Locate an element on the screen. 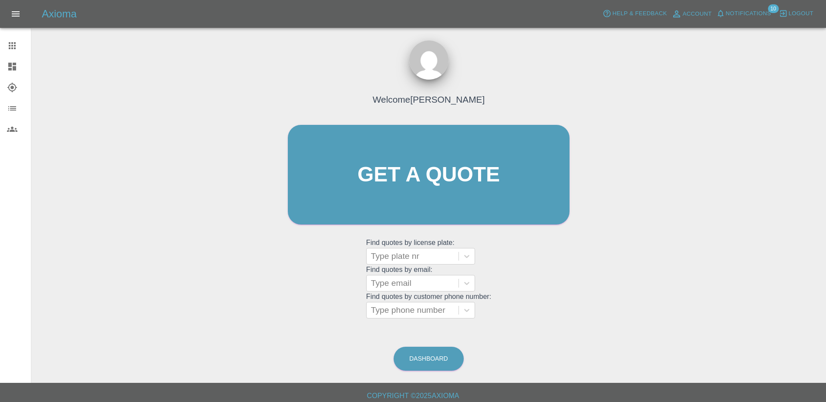  h6: Copyright © 2025 Axioma is located at coordinates (413, 396).